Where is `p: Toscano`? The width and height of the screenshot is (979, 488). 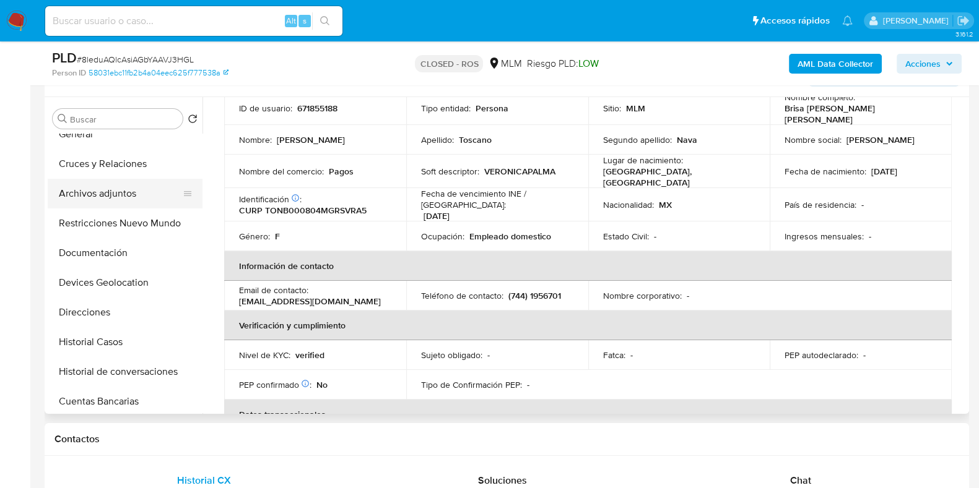 p: Toscano is located at coordinates (475, 140).